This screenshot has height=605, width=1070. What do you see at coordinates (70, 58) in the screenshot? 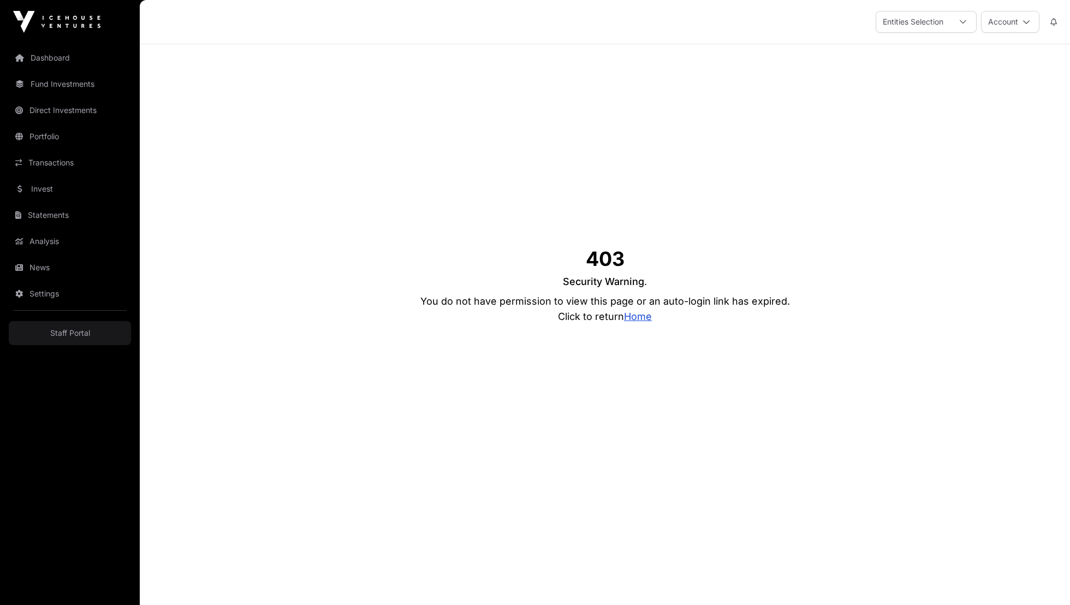
I see `a: Dashboard` at bounding box center [70, 58].